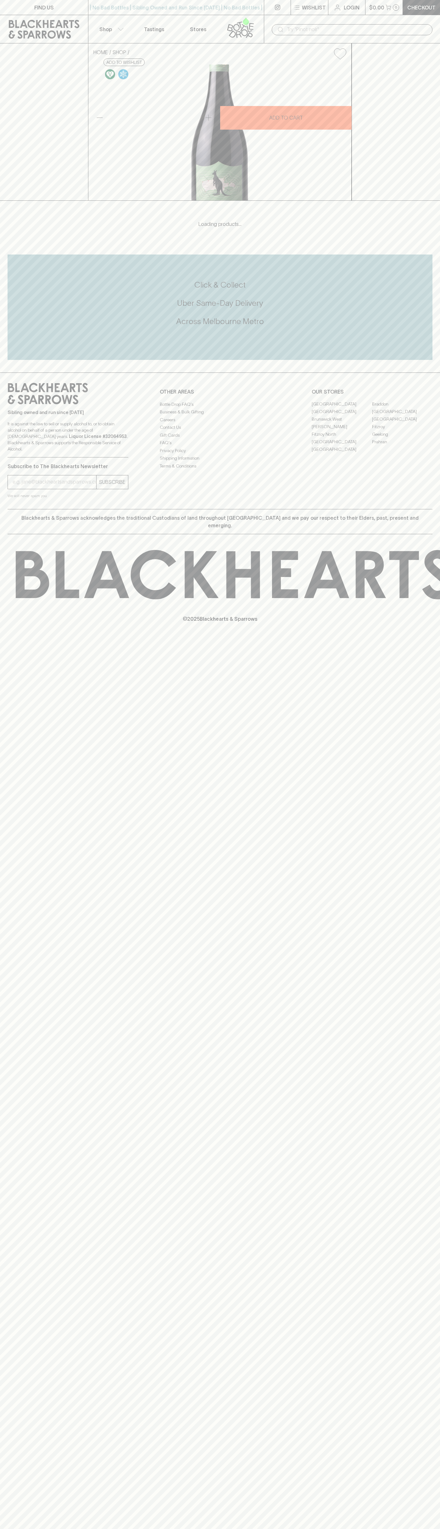 The image size is (440, 1529). Describe the element at coordinates (422, 8) in the screenshot. I see `p: Checkout` at that location.